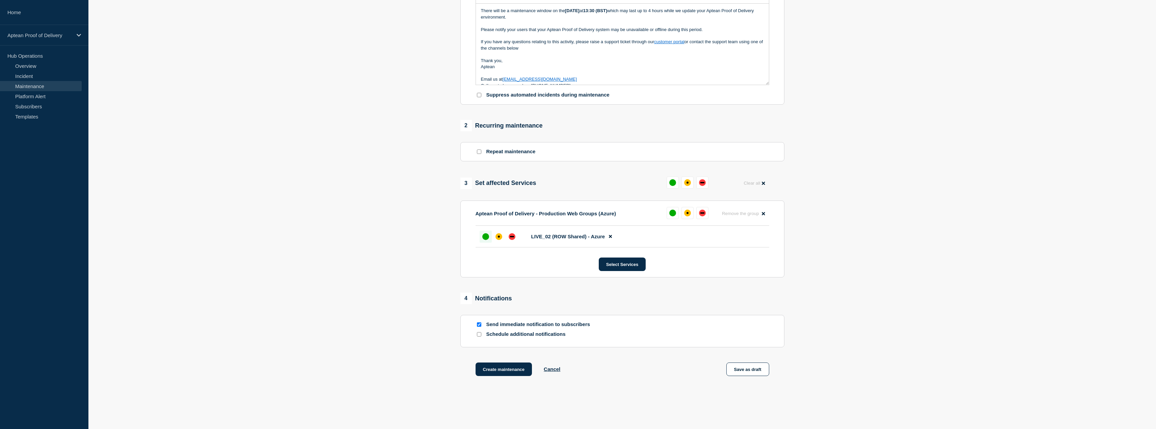  I want to click on span: 4, so click(466, 298).